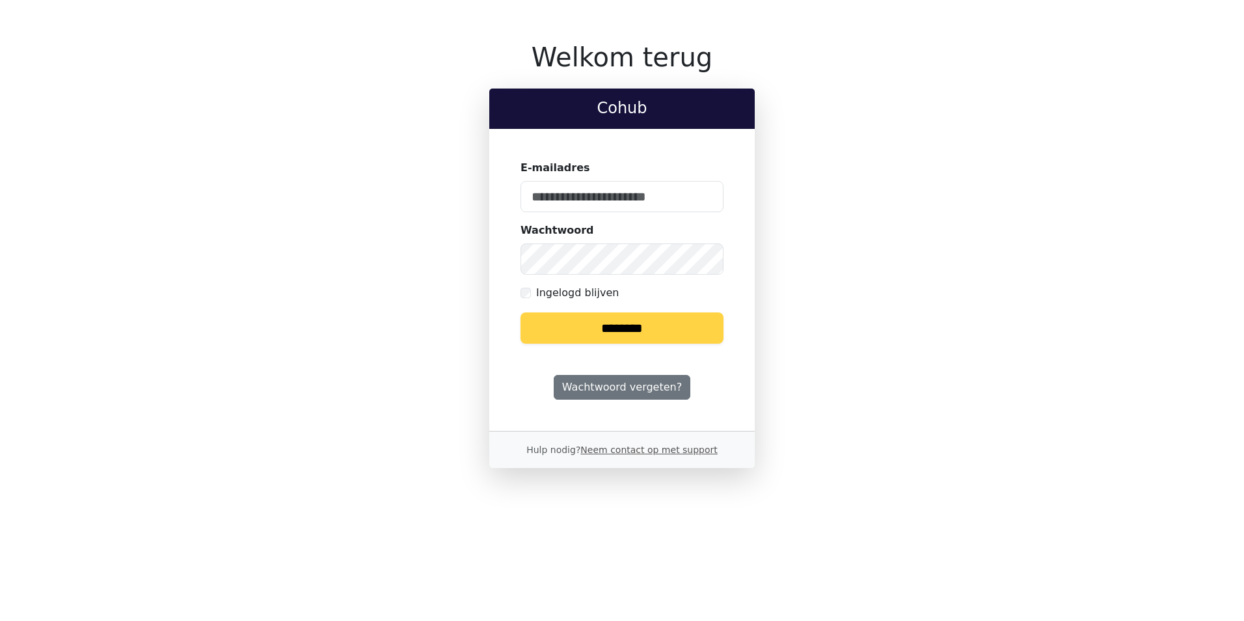  What do you see at coordinates (622, 450) in the screenshot?
I see `small: Hulp nodig?` at bounding box center [622, 450].